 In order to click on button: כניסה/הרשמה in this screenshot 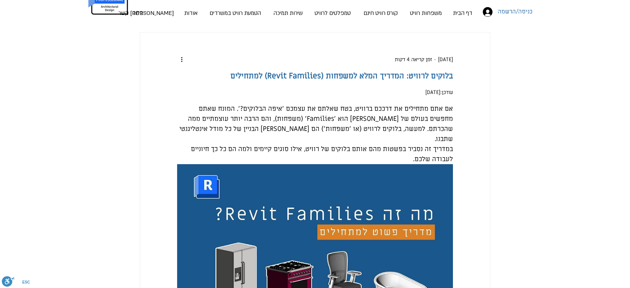, I will do `click(494, 12)`.